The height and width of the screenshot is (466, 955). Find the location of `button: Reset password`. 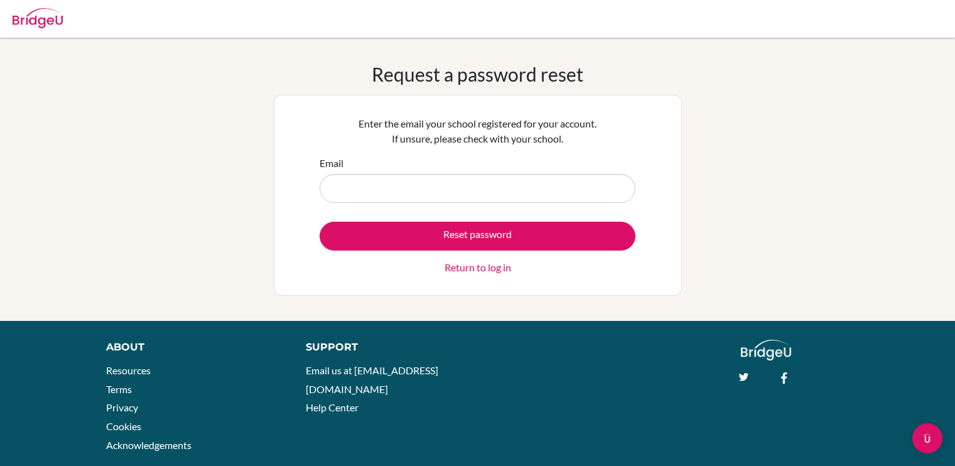

button: Reset password is located at coordinates (477, 236).